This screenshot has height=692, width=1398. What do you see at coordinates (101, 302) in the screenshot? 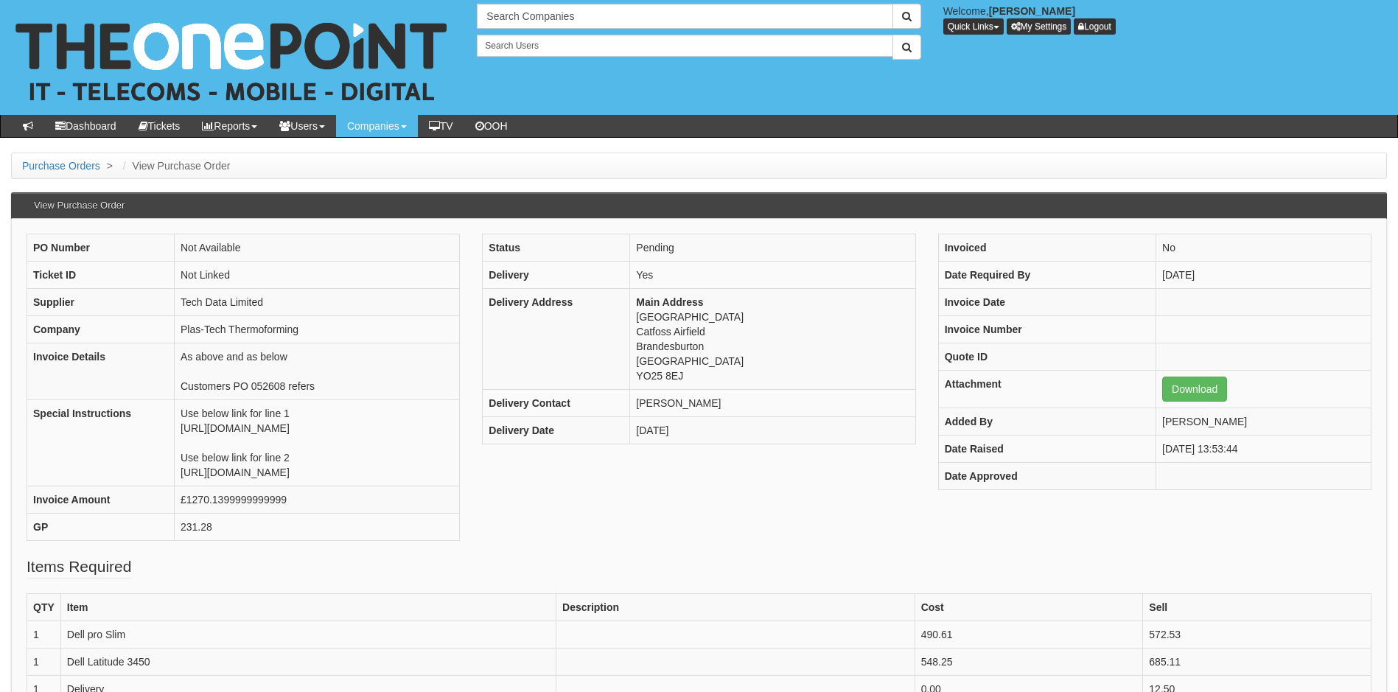
I see `th: Supplier` at bounding box center [101, 302].